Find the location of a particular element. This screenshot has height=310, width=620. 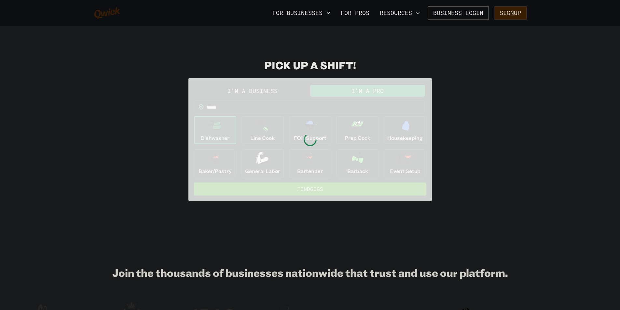

h2: PICK UP A SHIFT! is located at coordinates (310, 65).